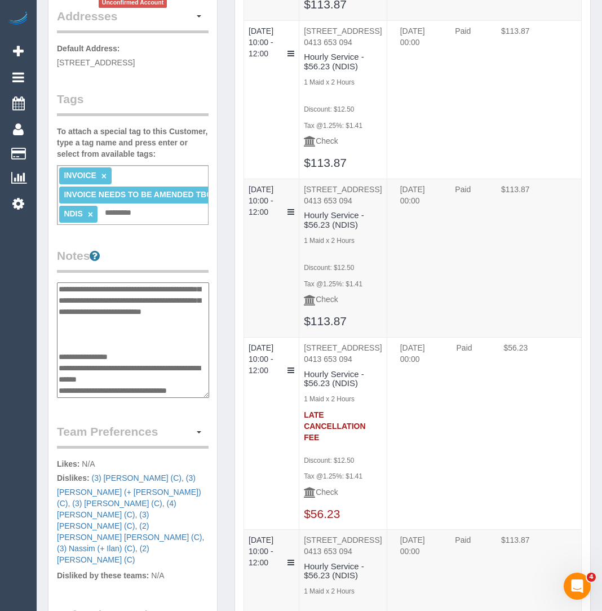  What do you see at coordinates (591, 577) in the screenshot?
I see `span: 4` at bounding box center [591, 577].